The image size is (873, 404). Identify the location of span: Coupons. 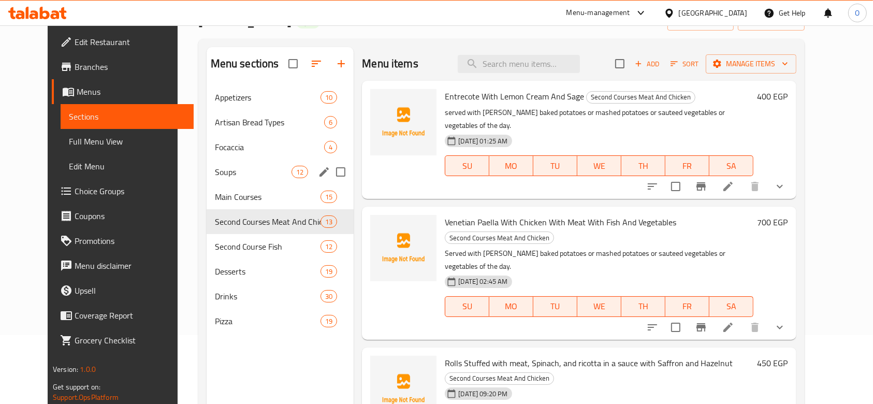
(130, 216).